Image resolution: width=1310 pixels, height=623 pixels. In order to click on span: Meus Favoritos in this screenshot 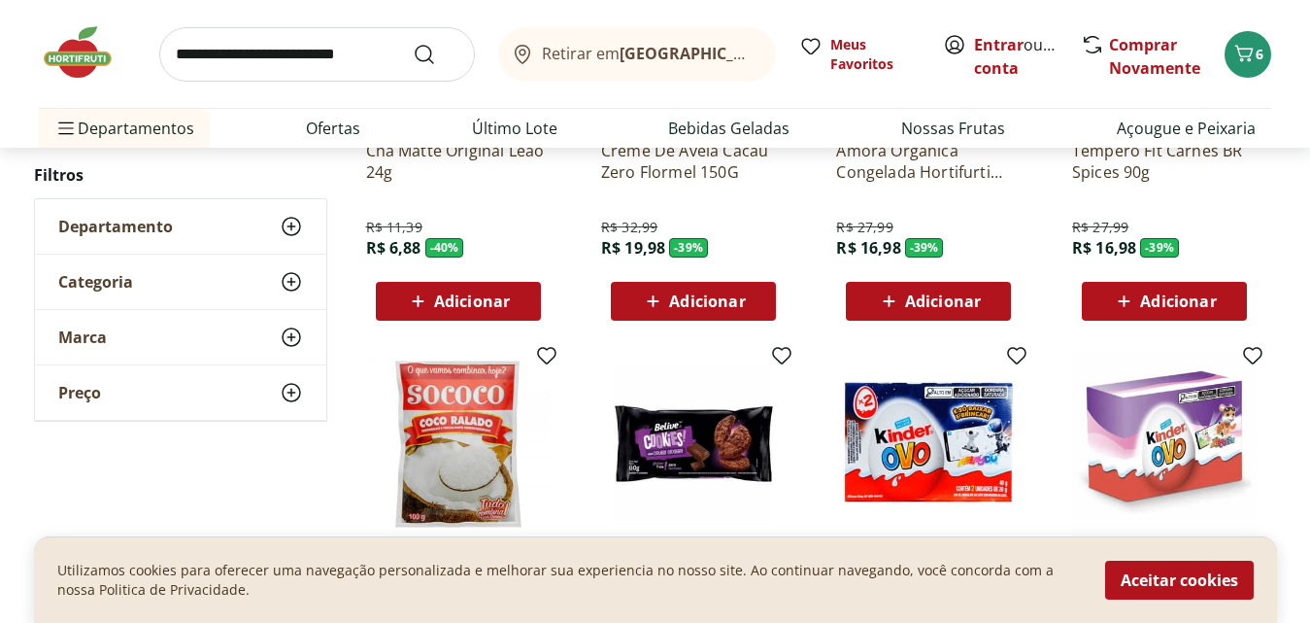, I will do `click(875, 54)`.